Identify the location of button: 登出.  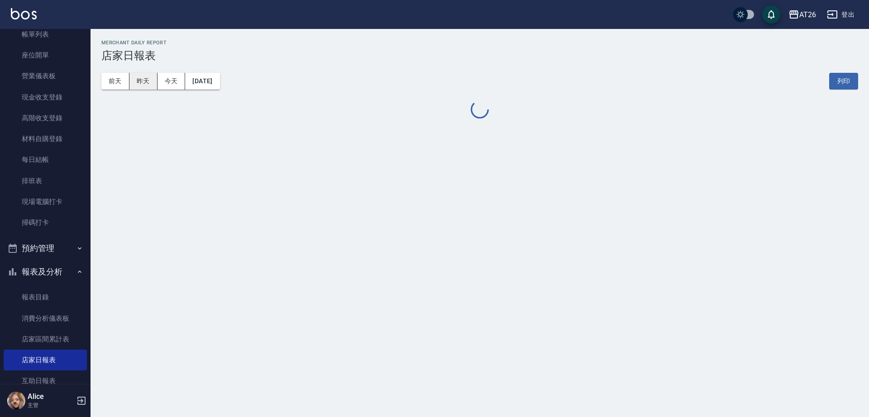
(840, 14).